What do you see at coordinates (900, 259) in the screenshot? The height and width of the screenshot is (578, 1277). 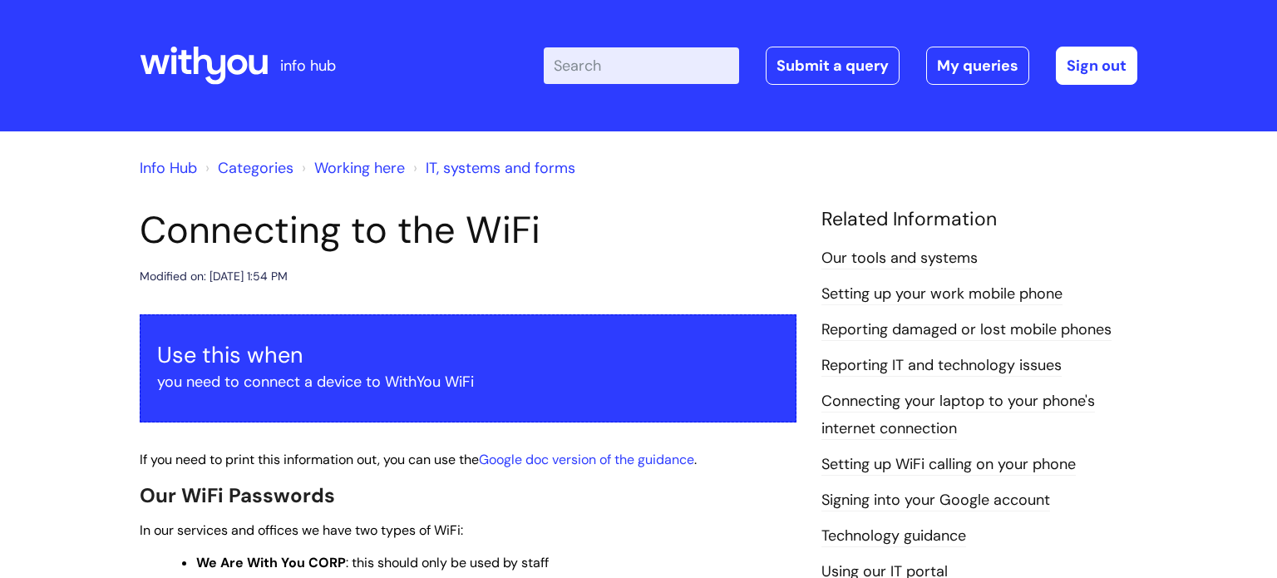 I see `a: Our tools and systems` at bounding box center [900, 259].